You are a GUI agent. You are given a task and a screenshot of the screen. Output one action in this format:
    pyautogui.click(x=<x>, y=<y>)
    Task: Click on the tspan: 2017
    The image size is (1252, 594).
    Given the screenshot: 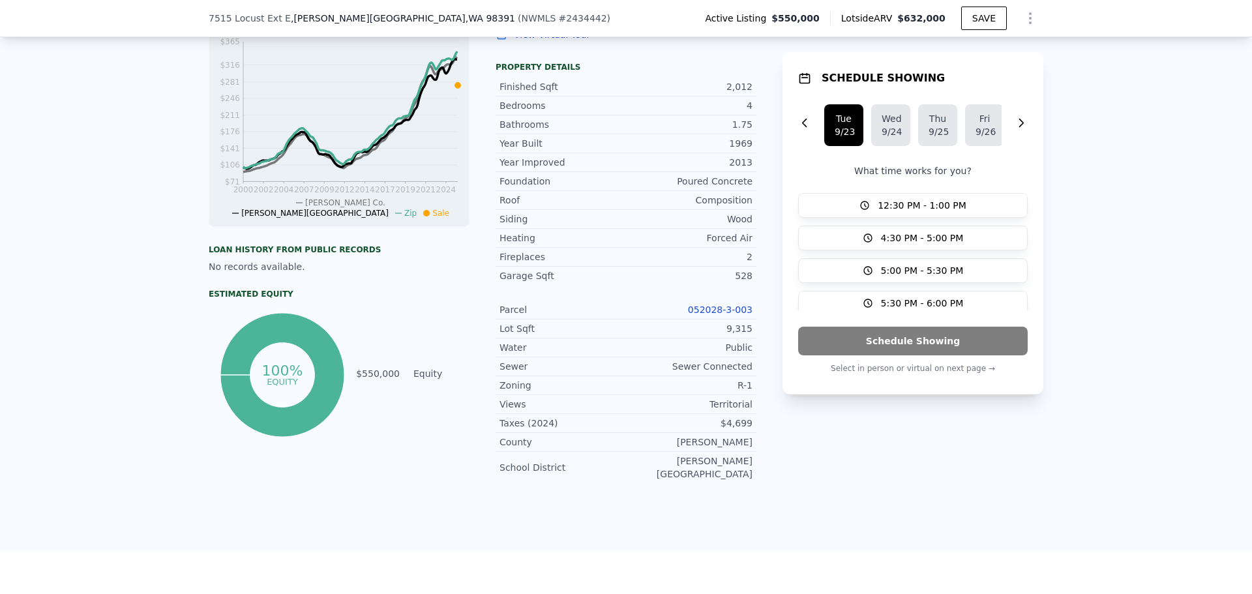 What is the action you would take?
    pyautogui.click(x=385, y=190)
    